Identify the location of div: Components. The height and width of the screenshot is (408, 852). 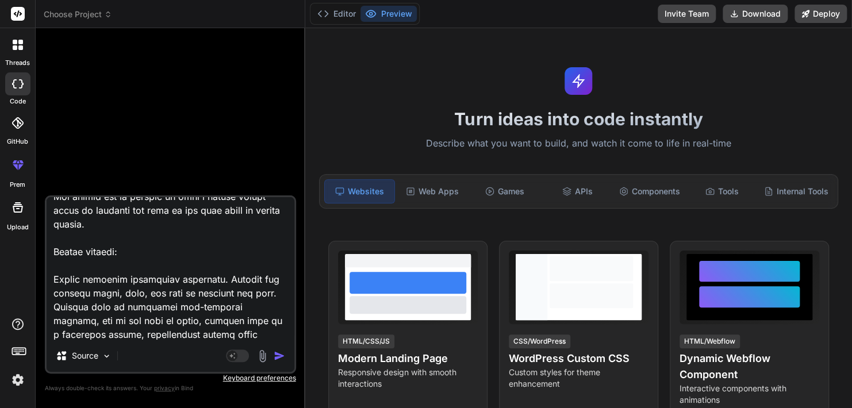
(650, 192).